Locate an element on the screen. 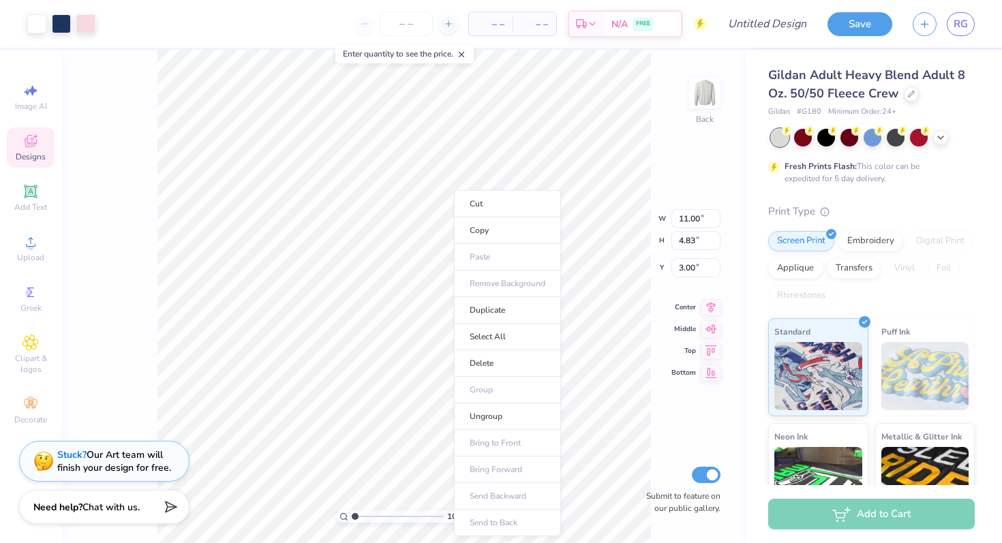  span: Puff Ink is located at coordinates (895, 331).